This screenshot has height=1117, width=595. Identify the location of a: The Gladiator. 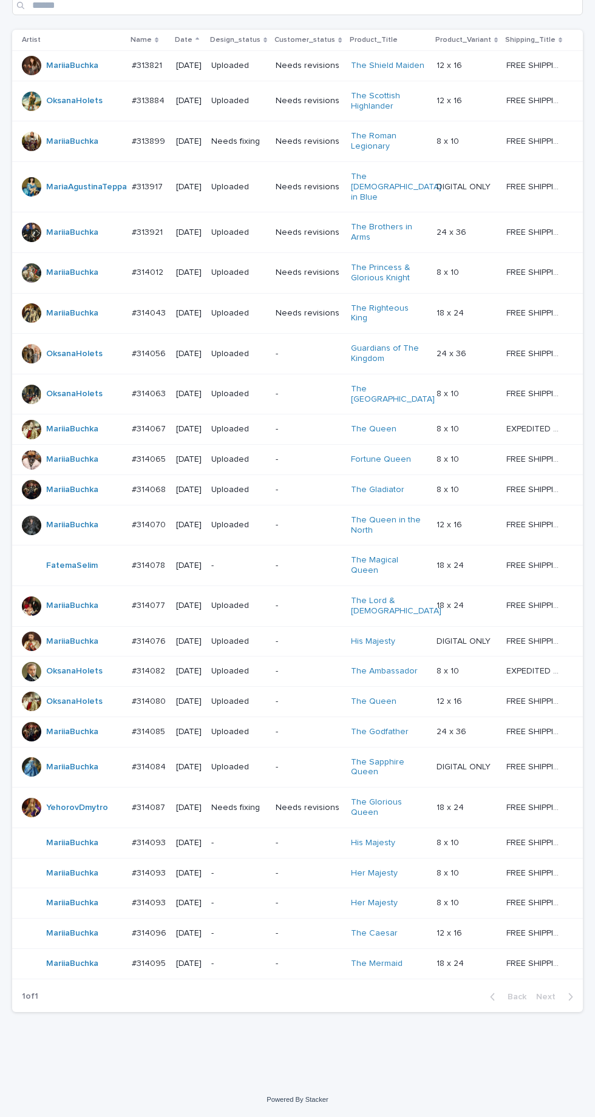
(377, 490).